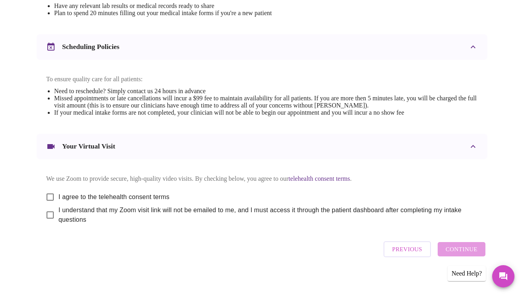 The image size is (524, 297). I want to click on li: If your medical intake forms are not completed, your clinician will not be able to begin our appo..., so click(266, 113).